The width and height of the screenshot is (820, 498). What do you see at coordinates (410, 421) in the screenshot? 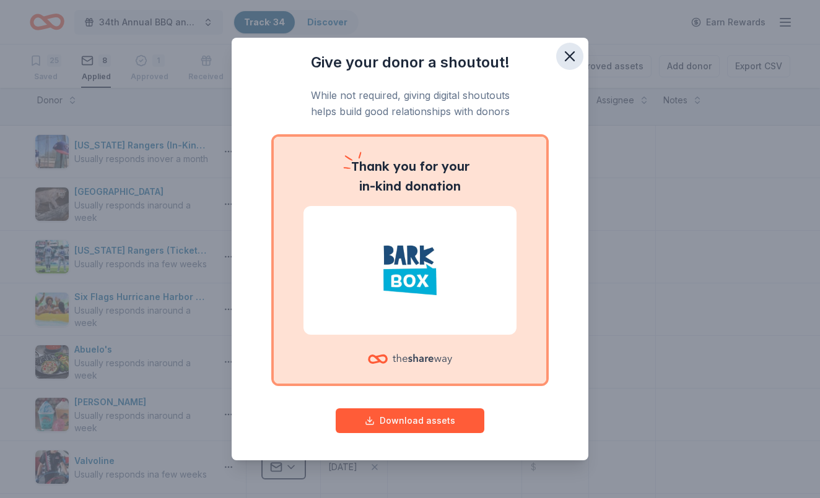
I see `button: Download assets` at bounding box center [410, 421].